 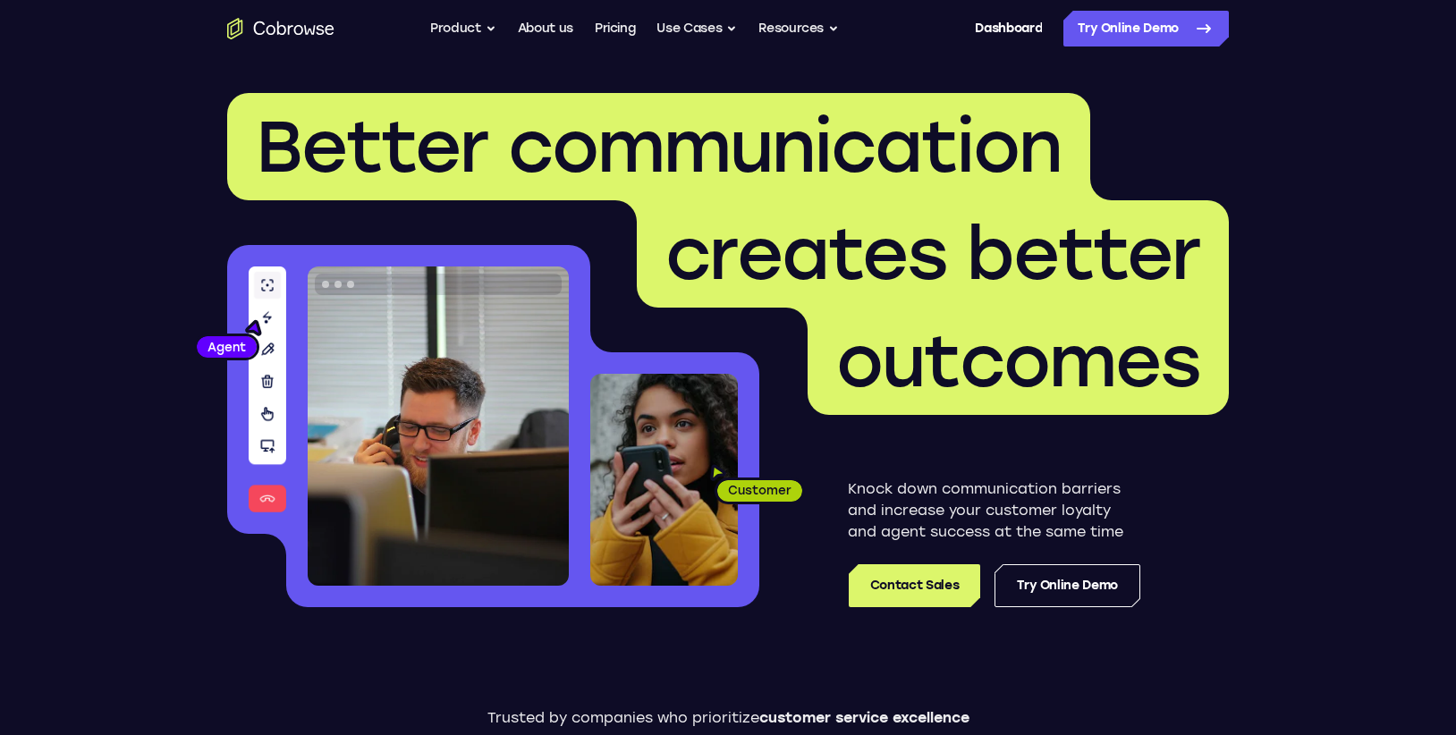 What do you see at coordinates (545, 29) in the screenshot?
I see `a: About us` at bounding box center [545, 29].